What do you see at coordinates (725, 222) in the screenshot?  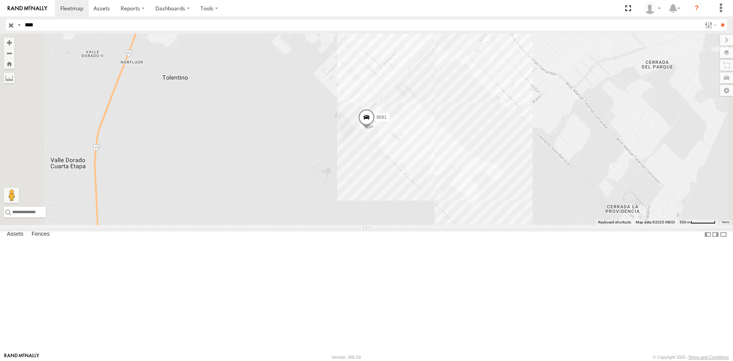 I see `a: Terms` at bounding box center [725, 222].